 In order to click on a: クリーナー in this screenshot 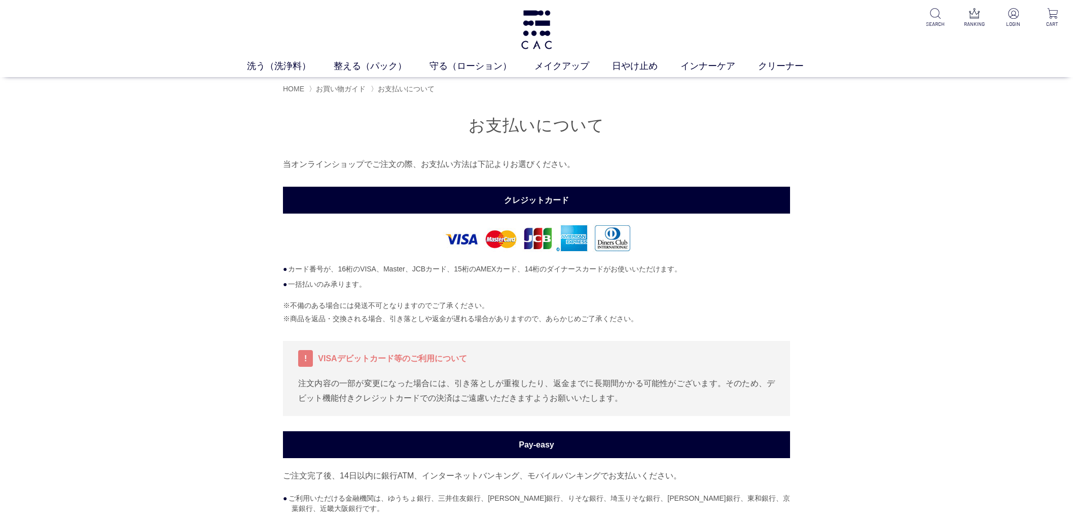, I will do `click(792, 66)`.